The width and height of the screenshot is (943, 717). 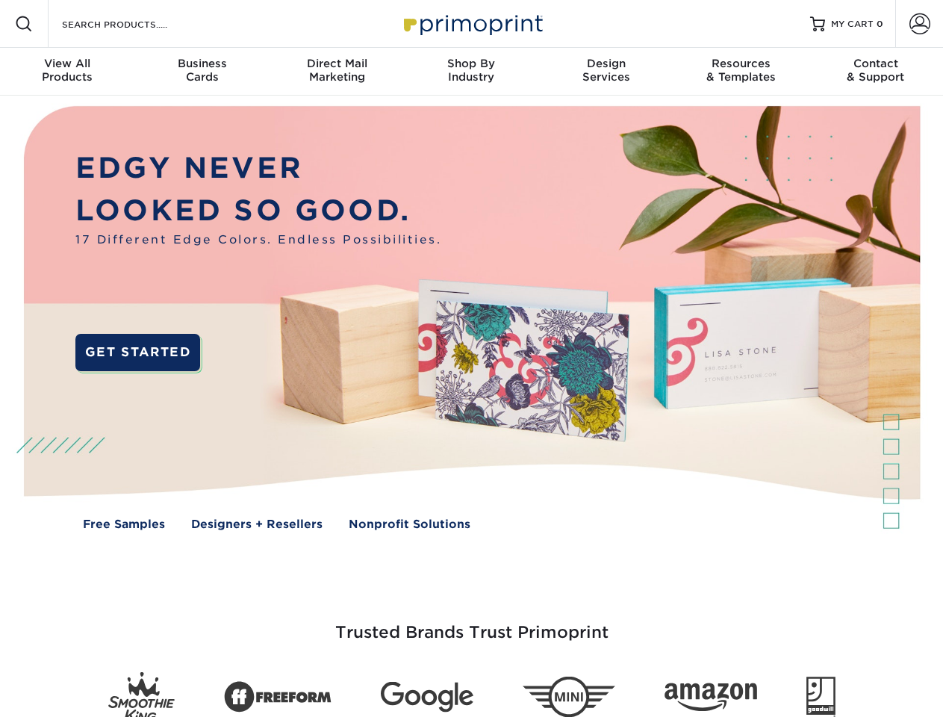 What do you see at coordinates (258, 168) in the screenshot?
I see `p: EDGY NEVER` at bounding box center [258, 168].